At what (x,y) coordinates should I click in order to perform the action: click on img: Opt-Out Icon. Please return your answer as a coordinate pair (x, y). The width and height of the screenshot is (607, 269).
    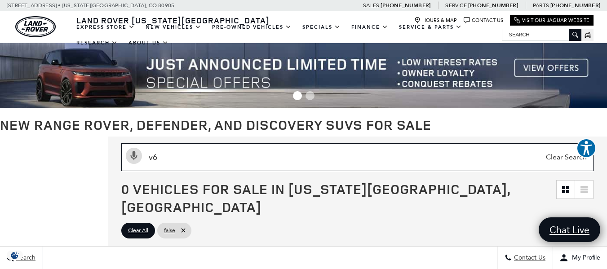
    Looking at the image, I should click on (15, 255).